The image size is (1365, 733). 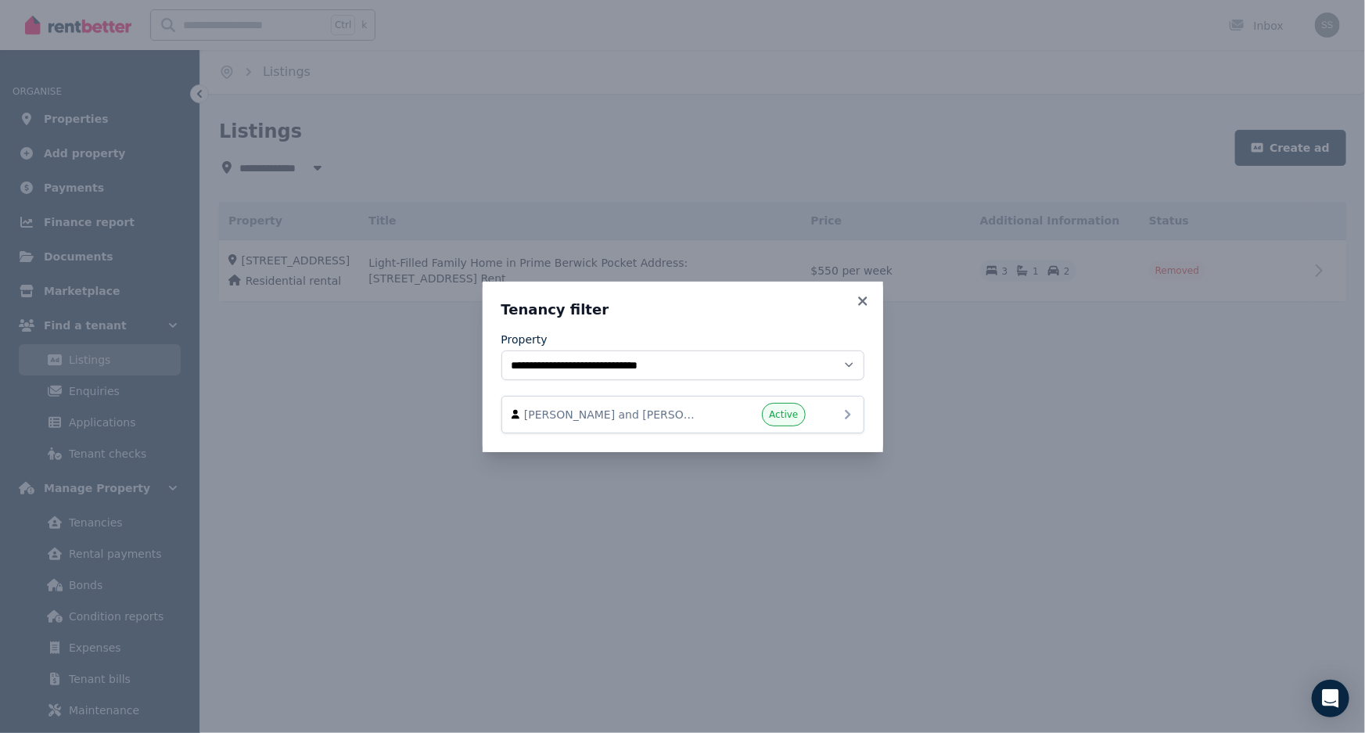 I want to click on label: Property, so click(x=524, y=339).